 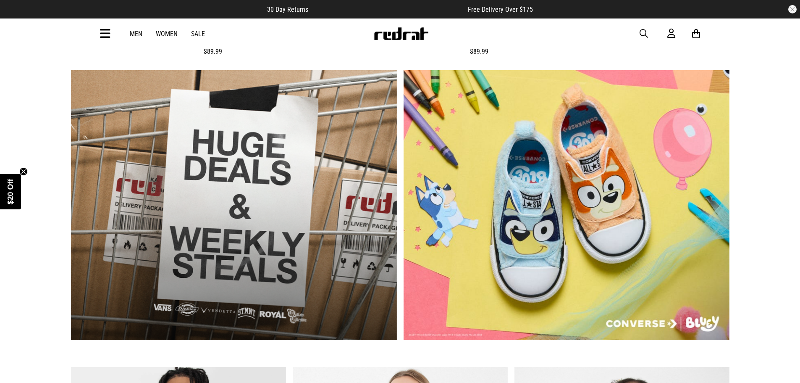 I want to click on button: Close teaser, so click(x=24, y=171).